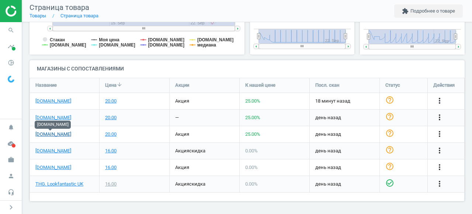  What do you see at coordinates (57, 40) in the screenshot?
I see `tspan: Стакан` at bounding box center [57, 40].